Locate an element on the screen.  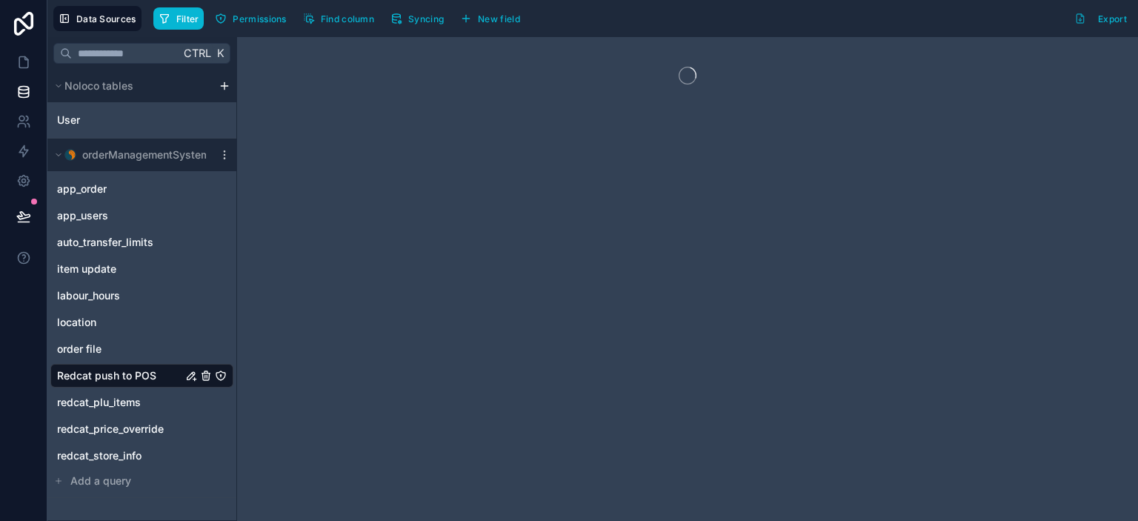
div: item update is located at coordinates (141, 269).